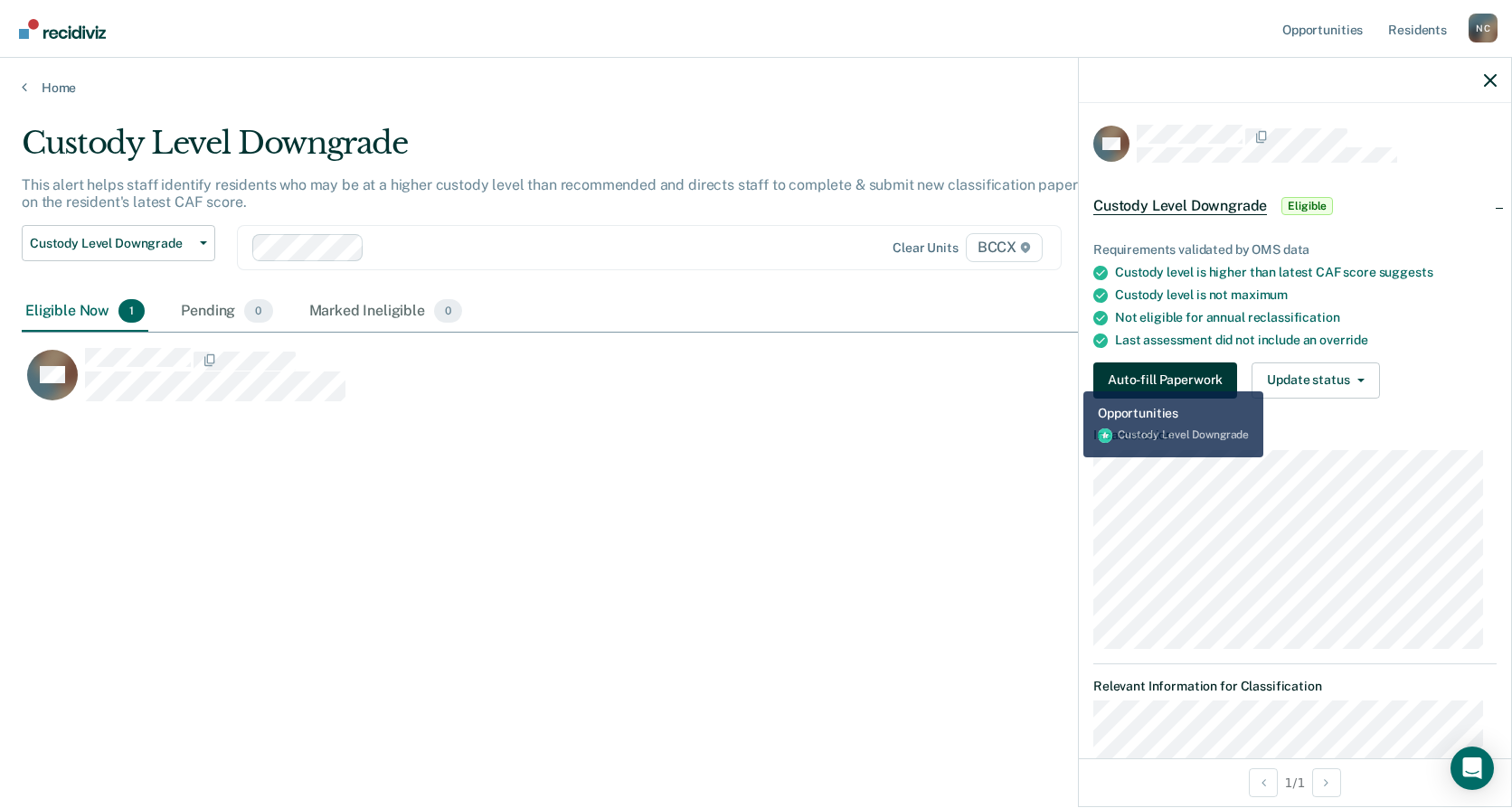 The image size is (1512, 808). Describe the element at coordinates (589, 150) in the screenshot. I see `div: Custody Level Downgrade` at that location.